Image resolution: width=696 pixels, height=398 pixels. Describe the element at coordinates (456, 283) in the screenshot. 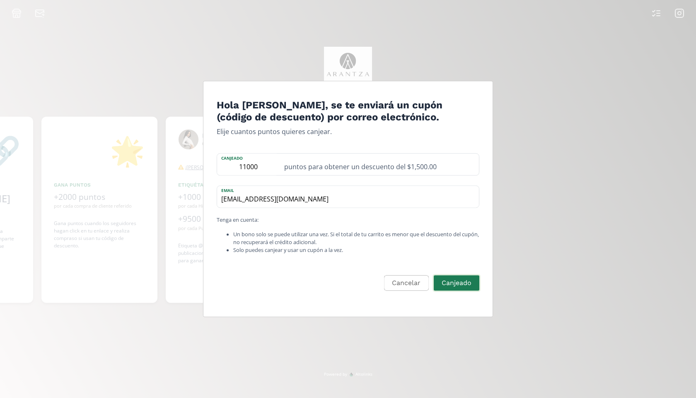

I see `button: Canjeado` at that location.